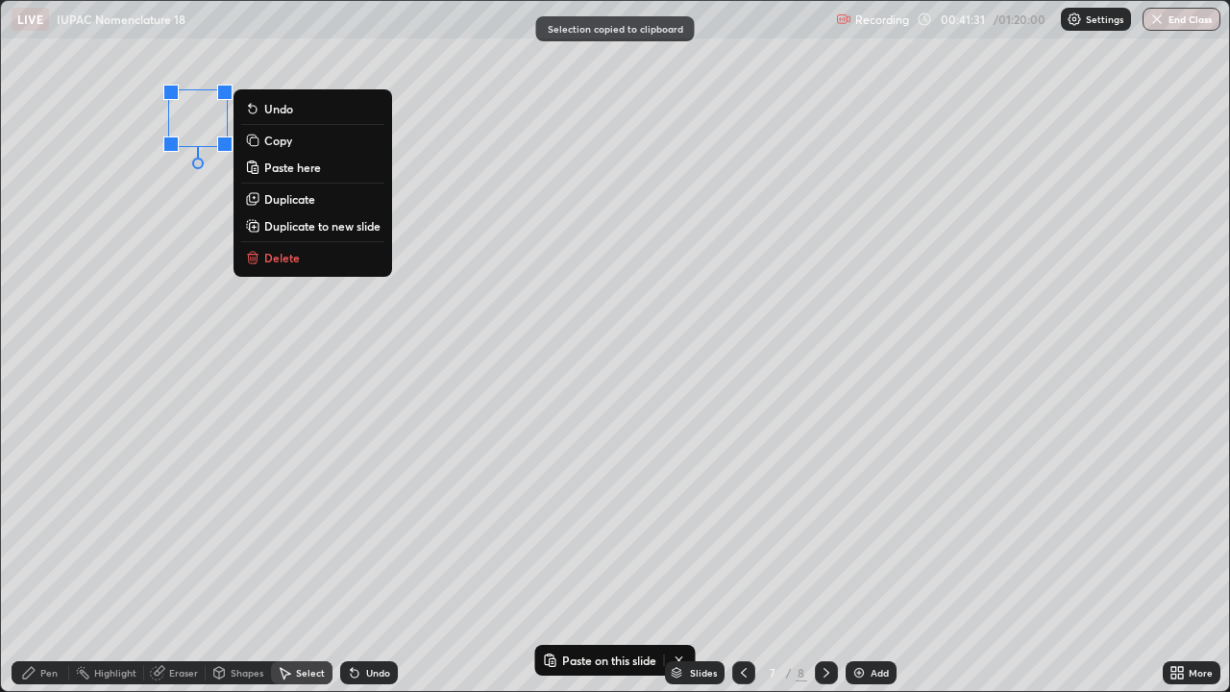  What do you see at coordinates (312, 109) in the screenshot?
I see `button: Undo` at bounding box center [312, 109].